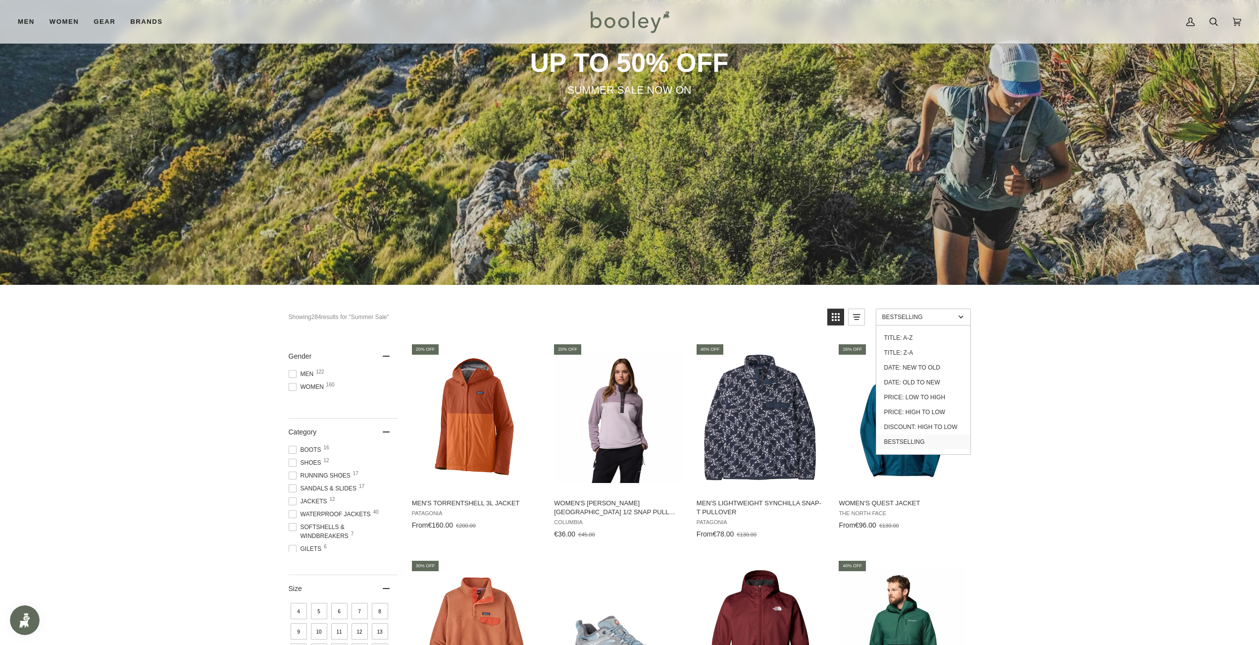 The width and height of the screenshot is (1259, 645). What do you see at coordinates (307, 463) in the screenshot?
I see `span: Shoes` at bounding box center [307, 463].